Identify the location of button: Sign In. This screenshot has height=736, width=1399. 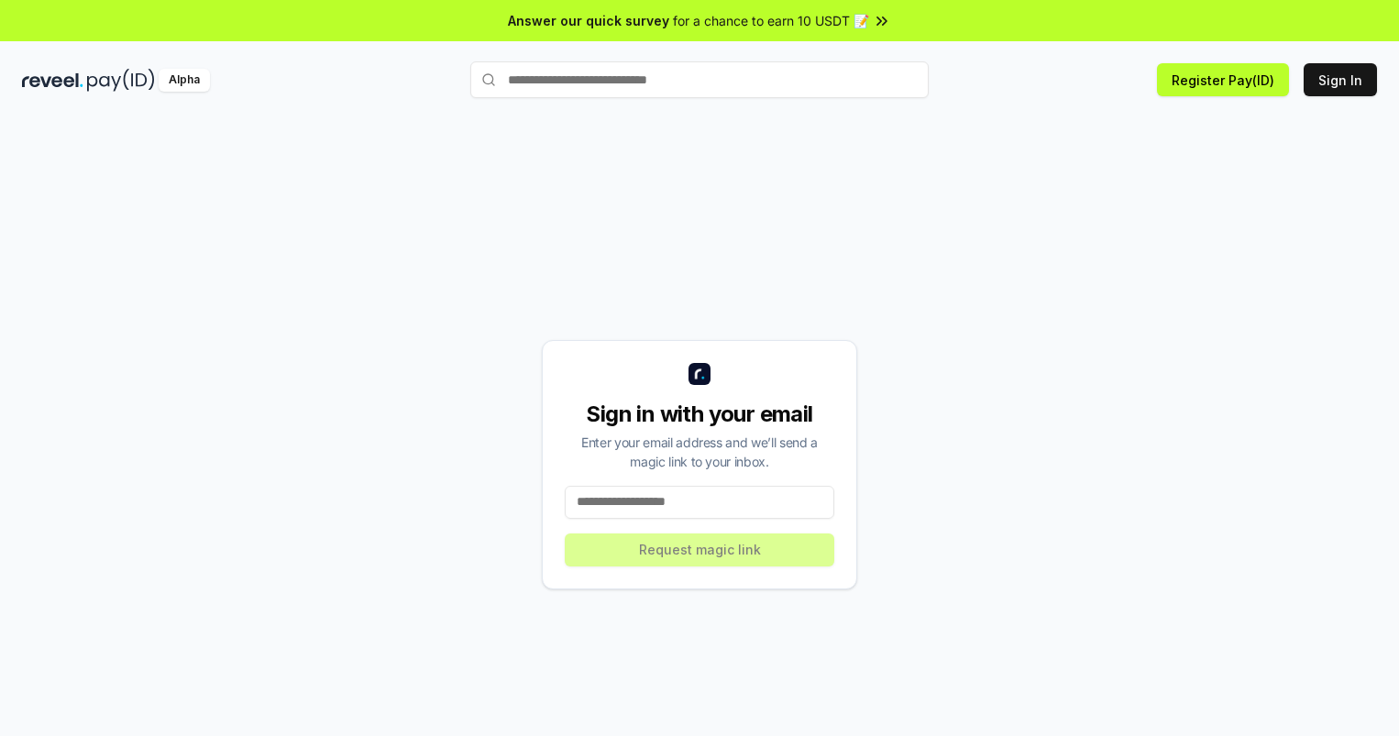
(1341, 80).